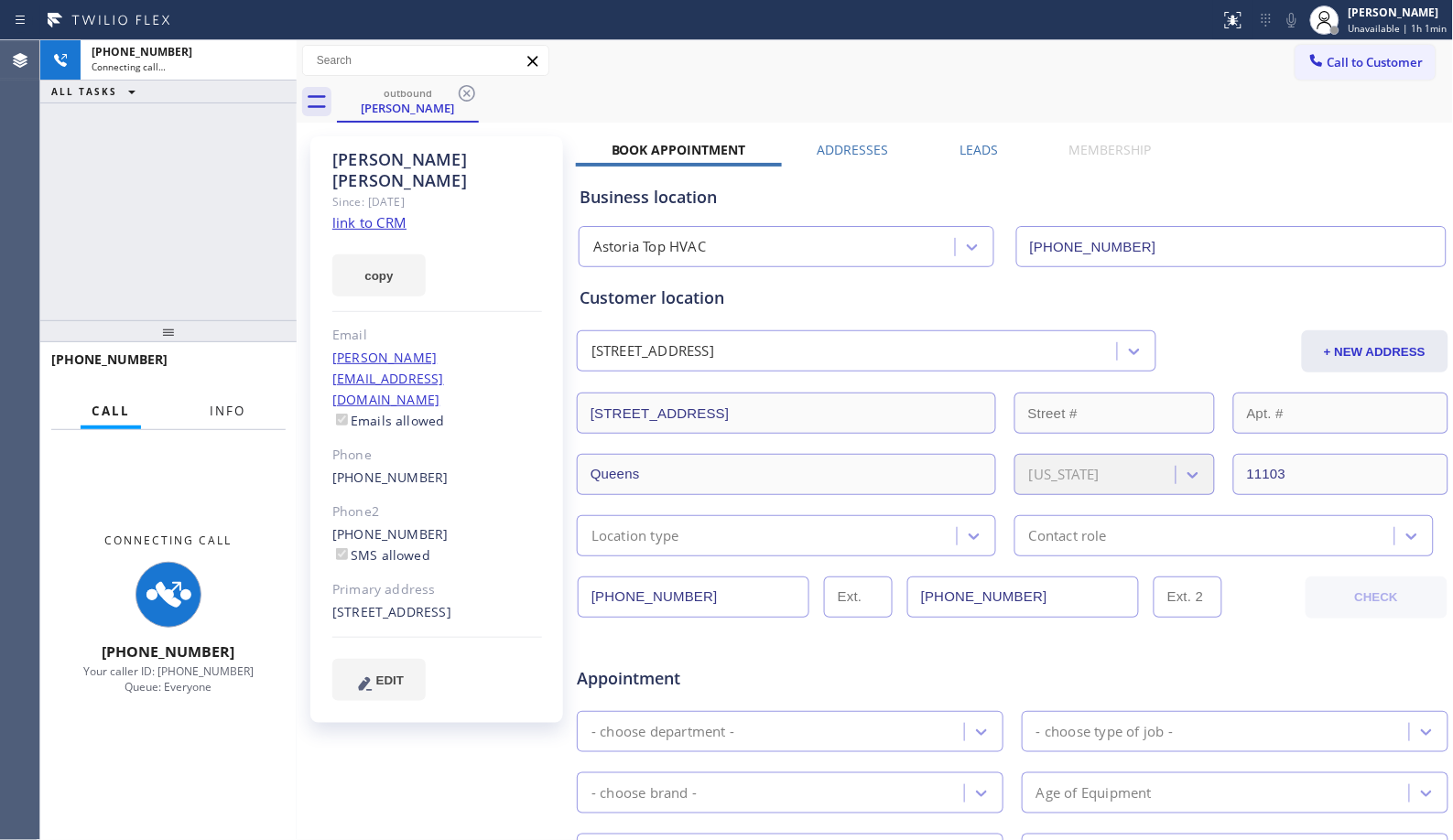 The height and width of the screenshot is (840, 1453). I want to click on div: Customer location, so click(1012, 297).